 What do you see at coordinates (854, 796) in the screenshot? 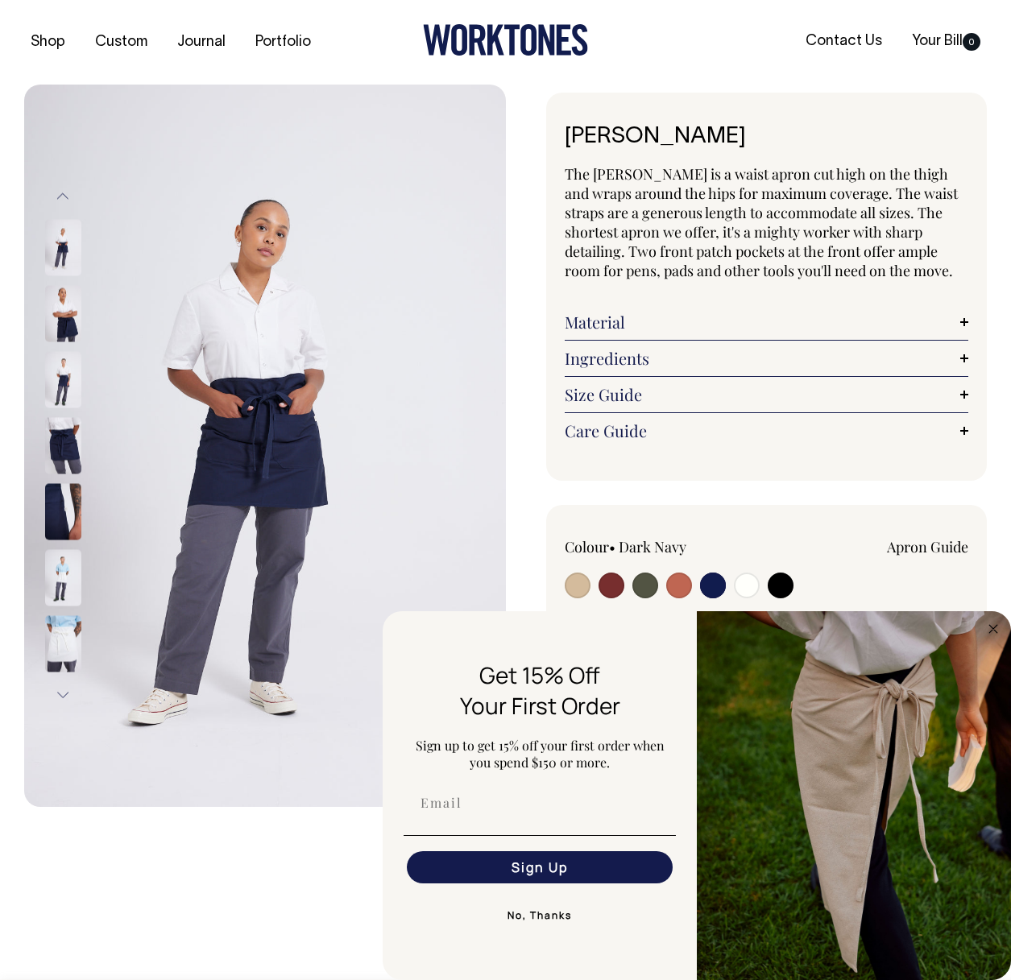
I see `img: 5e34ad8f-4f05-4173-92a8-ea475ee49ac9.jpeg` at bounding box center [854, 796].